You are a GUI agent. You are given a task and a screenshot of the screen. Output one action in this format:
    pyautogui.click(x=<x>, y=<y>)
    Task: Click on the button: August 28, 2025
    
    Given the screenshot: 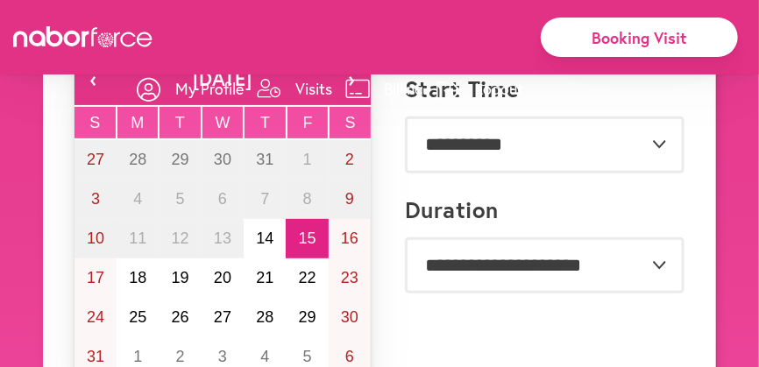 What is the action you would take?
    pyautogui.click(x=265, y=317)
    